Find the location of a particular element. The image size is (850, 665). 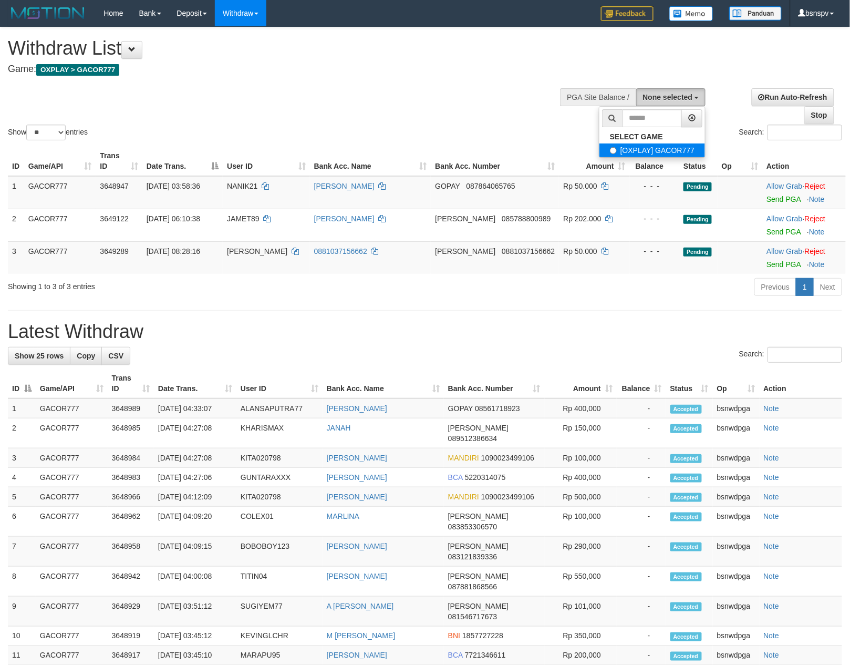

span: Copy is located at coordinates (86, 356).